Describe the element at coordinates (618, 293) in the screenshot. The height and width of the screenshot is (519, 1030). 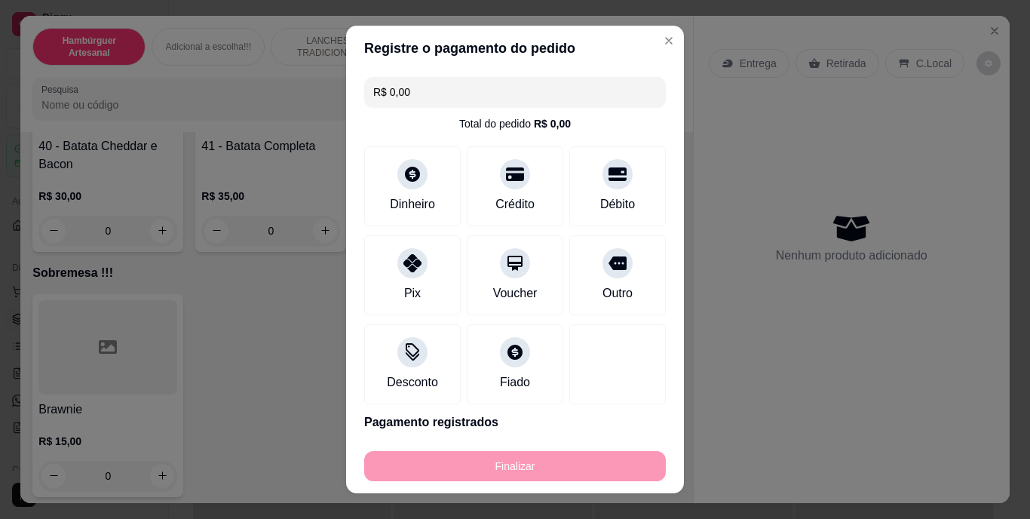
I see `div: Outro` at that location.